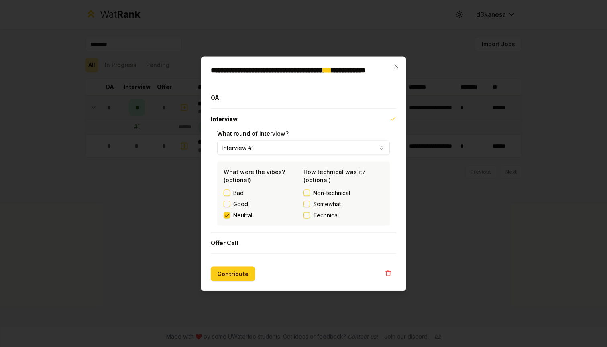 The height and width of the screenshot is (347, 607). What do you see at coordinates (331, 193) in the screenshot?
I see `span: Non-technical` at bounding box center [331, 193].